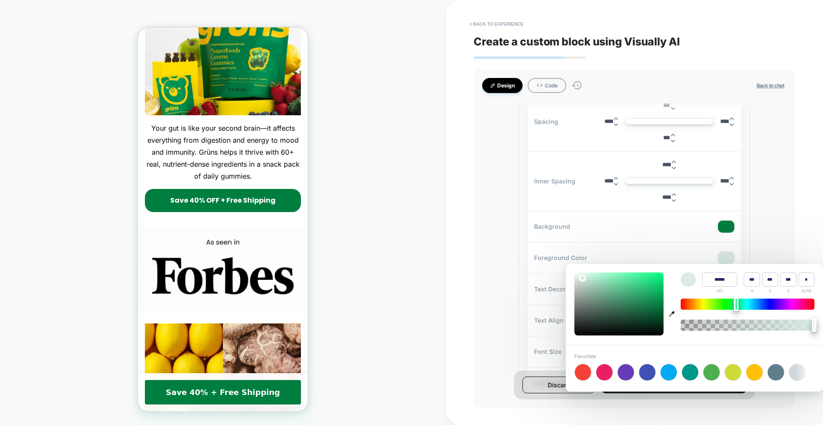 The image size is (823, 425). Describe the element at coordinates (585, 356) in the screenshot. I see `span: Favorites` at that location.